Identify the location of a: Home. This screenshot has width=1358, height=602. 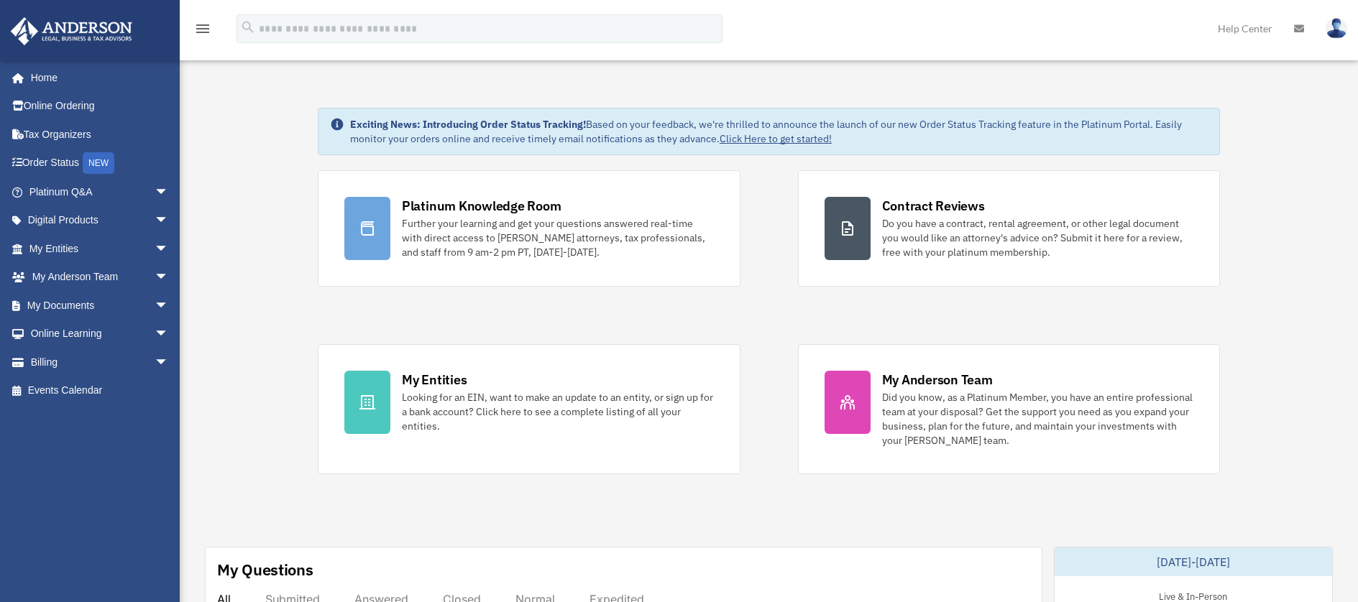
(96, 78).